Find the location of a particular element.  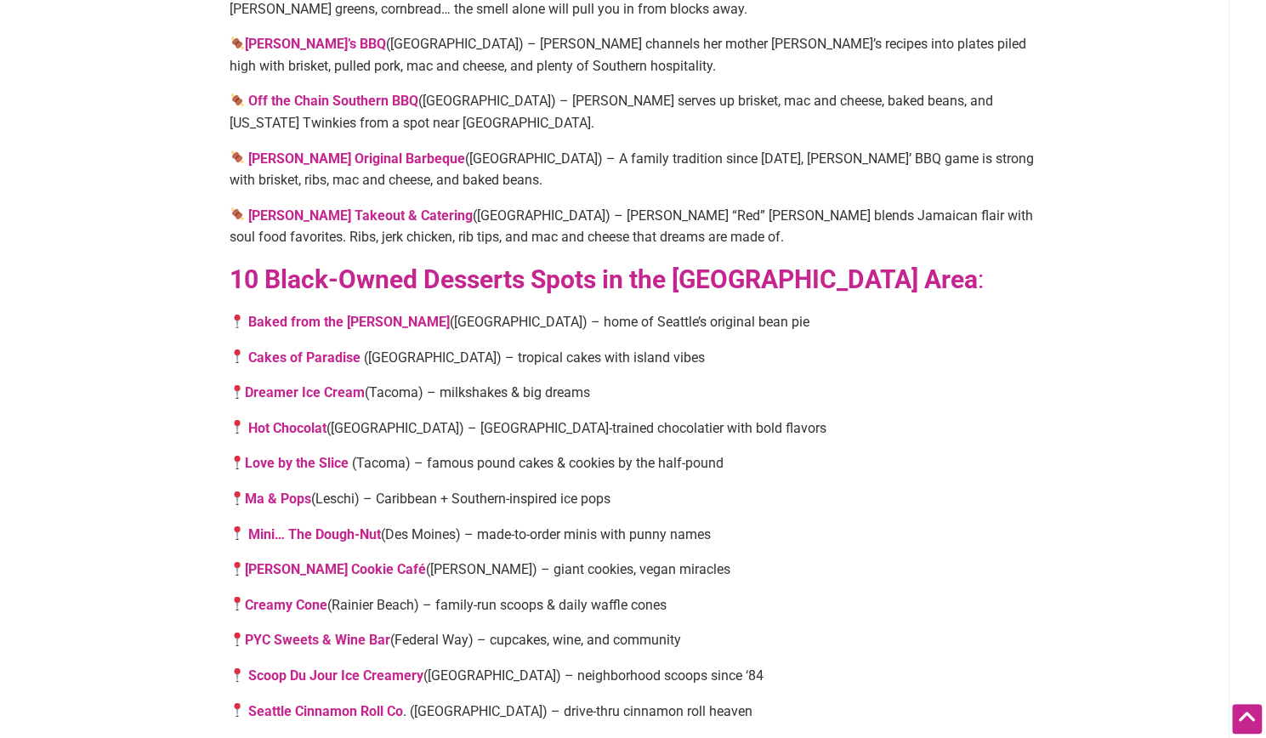

a: Creamy Cone is located at coordinates (286, 604).